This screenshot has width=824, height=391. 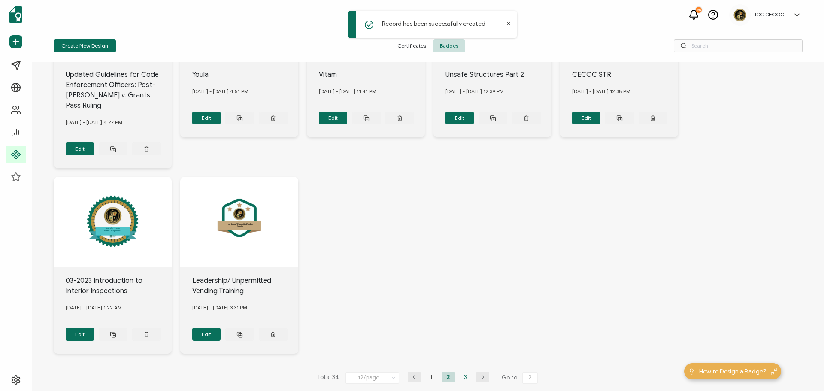 What do you see at coordinates (466, 377) in the screenshot?
I see `li: 3` at bounding box center [466, 377].